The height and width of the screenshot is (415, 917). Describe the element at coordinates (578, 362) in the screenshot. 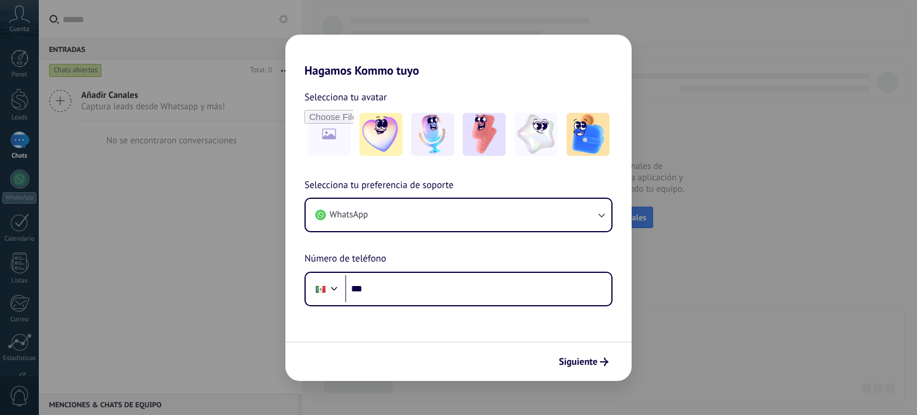

I see `span: Siguiente` at that location.